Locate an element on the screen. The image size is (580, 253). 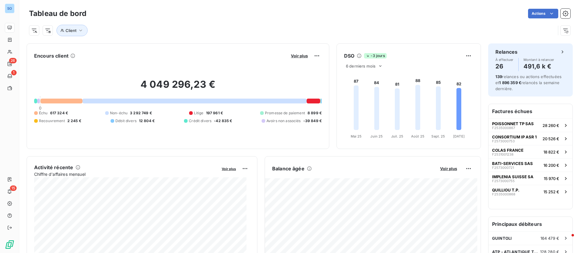
span: Montant à relancer is located at coordinates (539, 60).